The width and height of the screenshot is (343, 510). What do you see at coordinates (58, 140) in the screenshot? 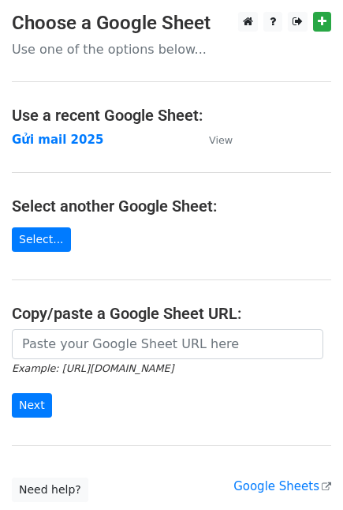
I see `a: Gửi mail 2025` at bounding box center [58, 140].